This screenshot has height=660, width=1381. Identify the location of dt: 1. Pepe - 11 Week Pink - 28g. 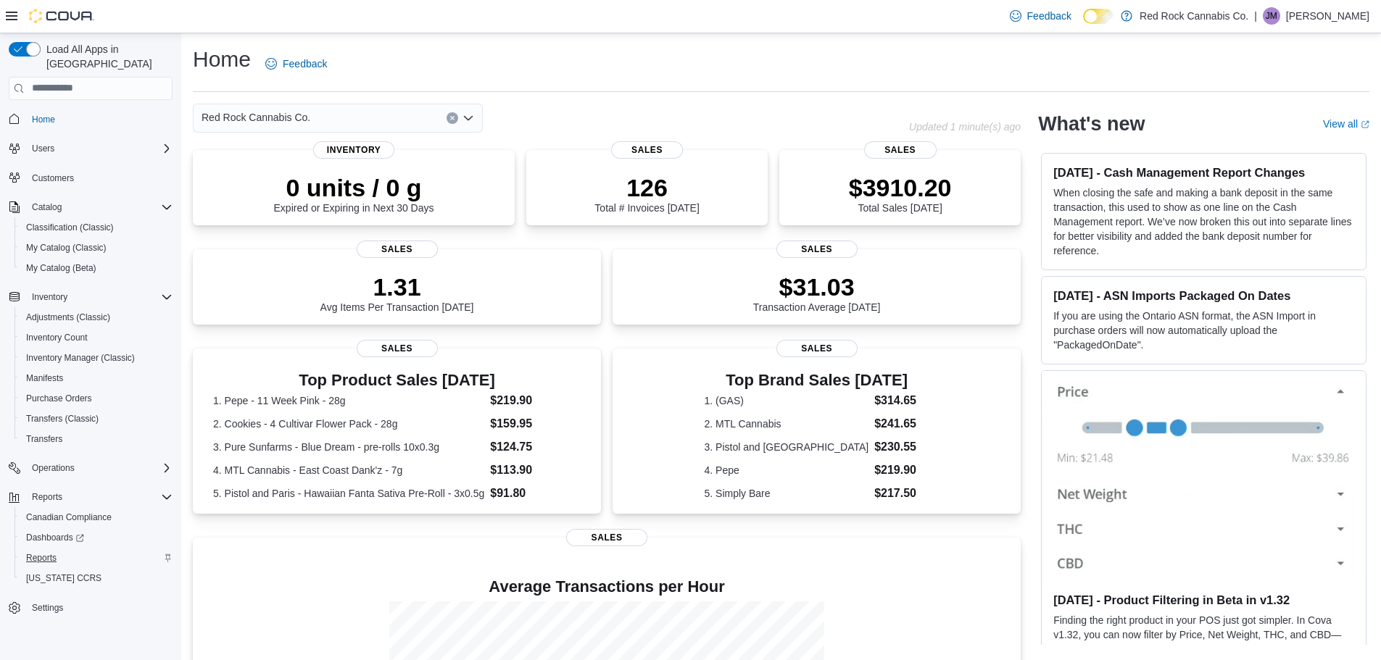
(349, 401).